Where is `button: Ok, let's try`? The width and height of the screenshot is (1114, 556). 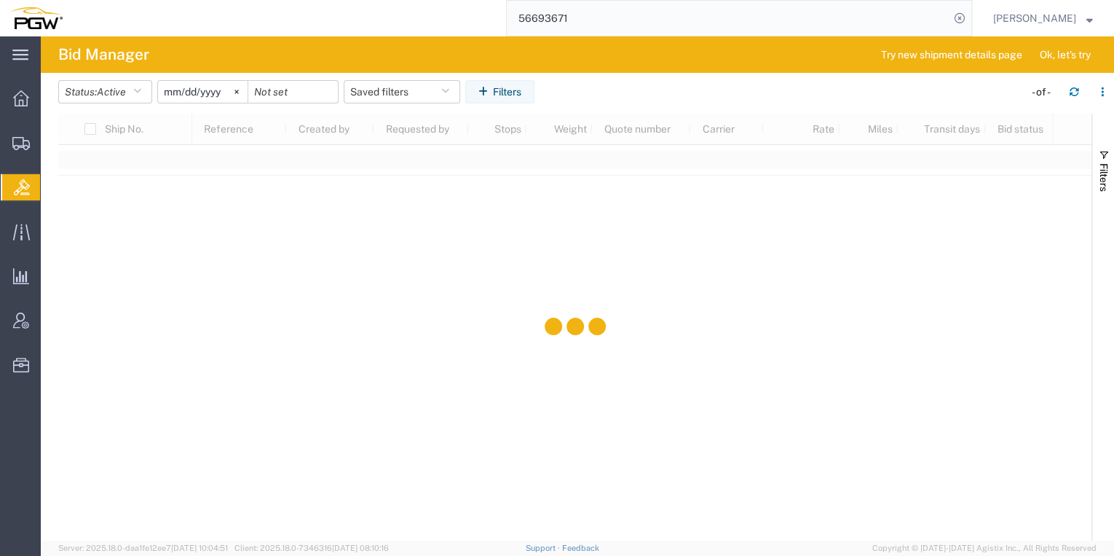
button: Ok, let's try is located at coordinates (1066, 55).